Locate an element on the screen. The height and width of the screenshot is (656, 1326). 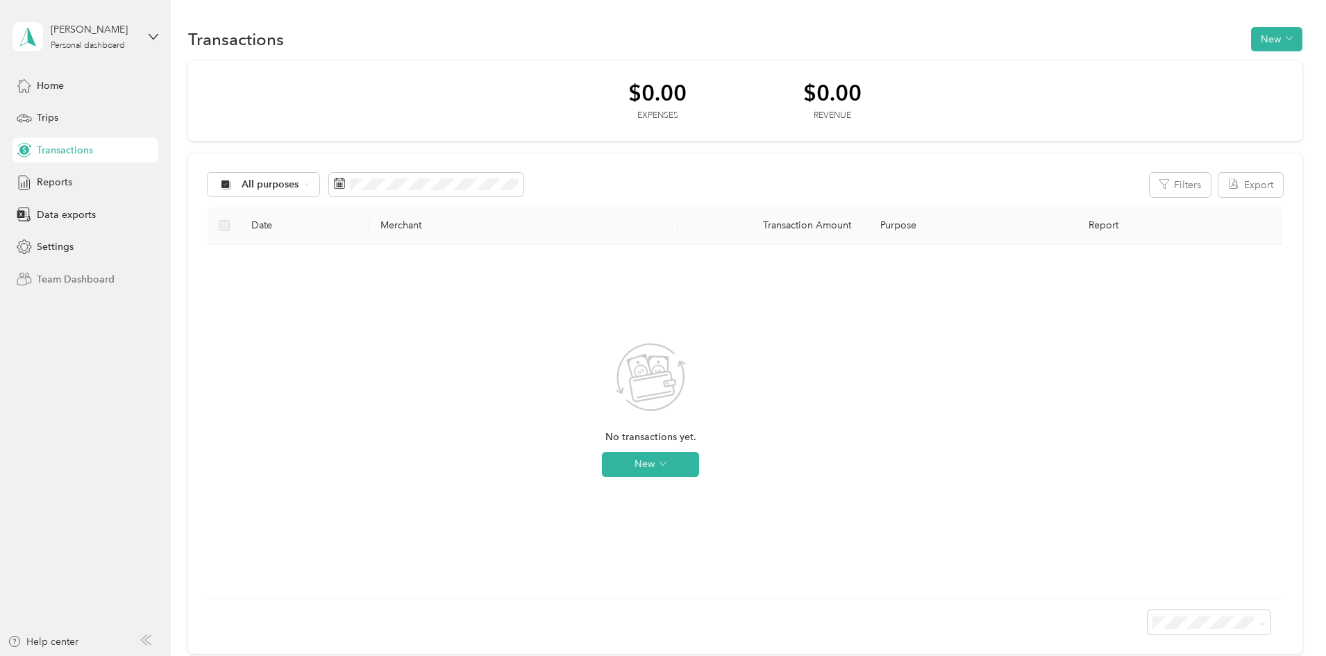
span: No transactions yet. is located at coordinates (651, 438).